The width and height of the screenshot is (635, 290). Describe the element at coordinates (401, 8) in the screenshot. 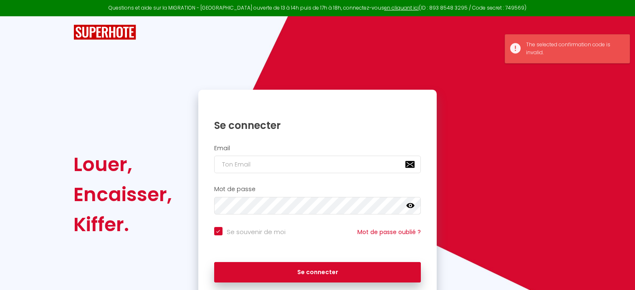

I see `a: en cliquant ici` at that location.